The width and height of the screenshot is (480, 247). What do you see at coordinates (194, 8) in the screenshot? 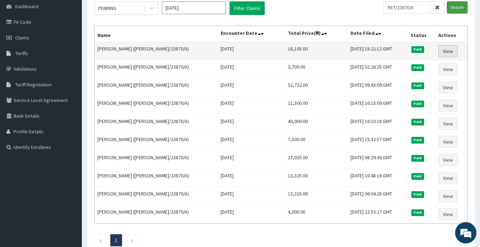
I see `input: Select Month and Year` at bounding box center [194, 8].